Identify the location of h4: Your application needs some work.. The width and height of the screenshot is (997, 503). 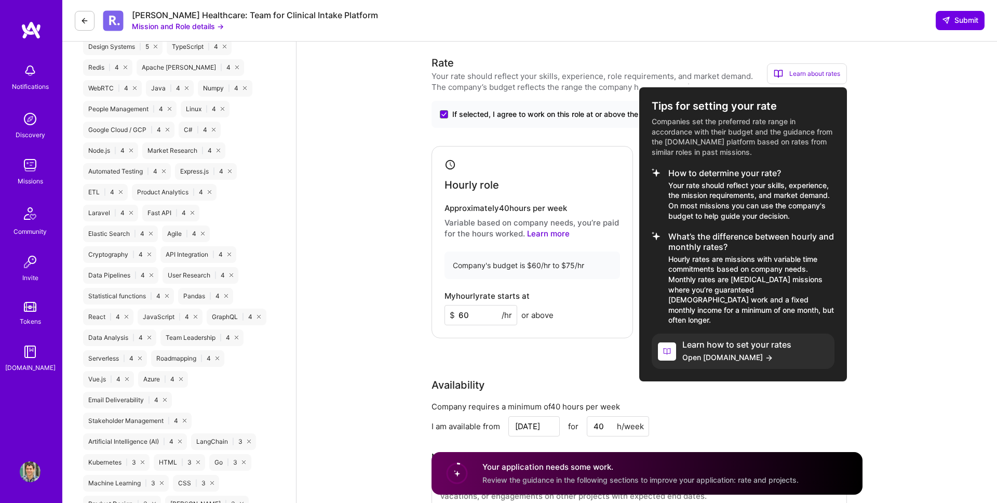
(640, 466).